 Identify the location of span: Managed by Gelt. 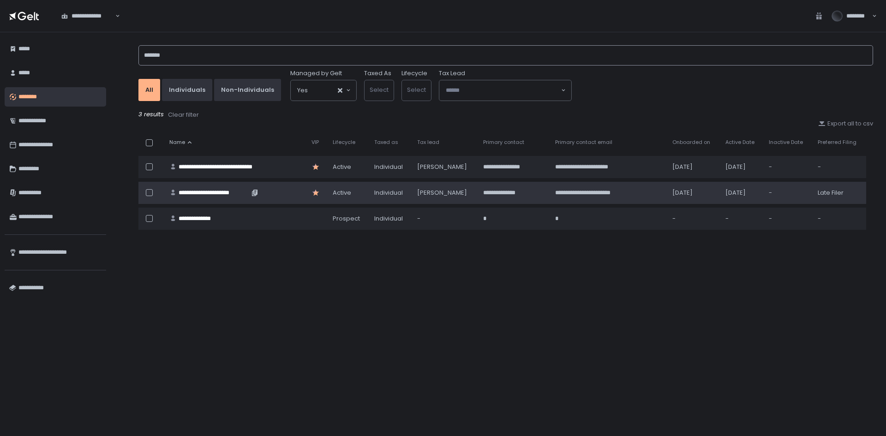
(316, 73).